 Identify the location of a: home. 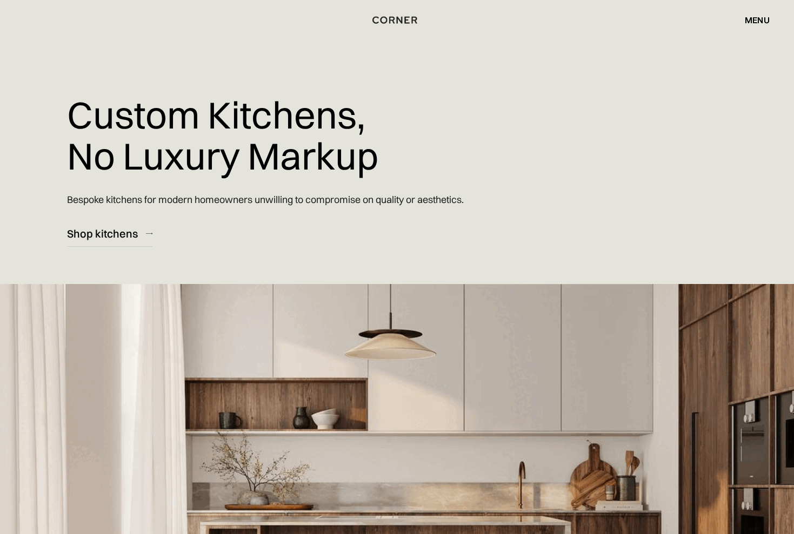
(397, 20).